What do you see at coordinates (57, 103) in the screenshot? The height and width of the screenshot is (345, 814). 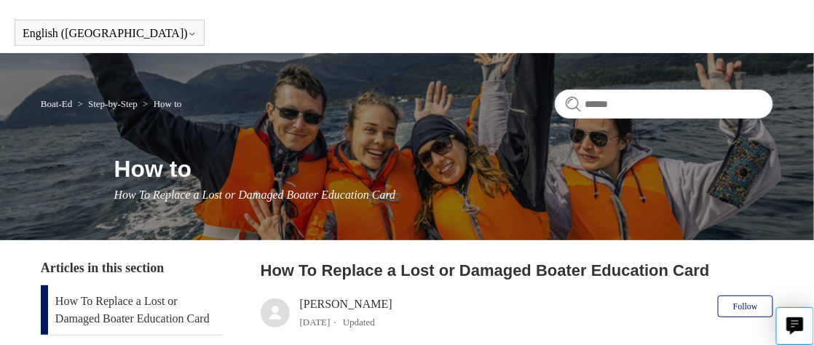 I see `li: Boat-Ed` at bounding box center [57, 103].